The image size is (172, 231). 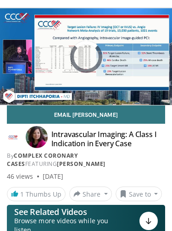 What do you see at coordinates (12, 137) in the screenshot?
I see `img: Complex Coronary Cases` at bounding box center [12, 137].